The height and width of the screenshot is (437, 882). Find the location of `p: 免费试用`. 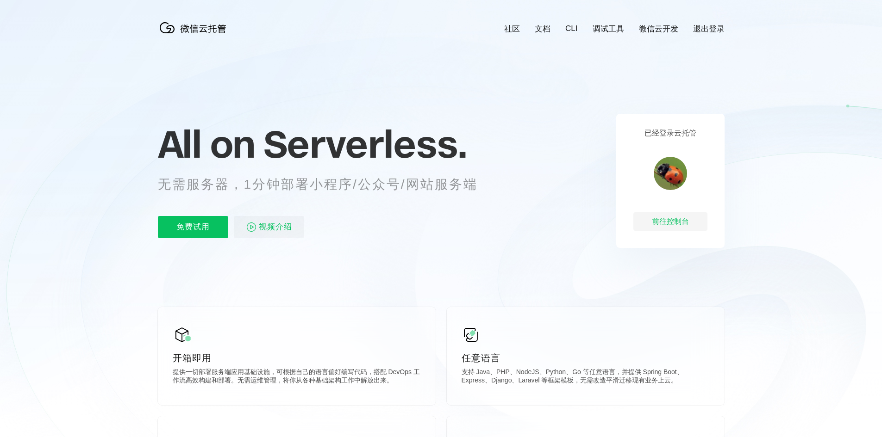

p: 免费试用 is located at coordinates (193, 227).